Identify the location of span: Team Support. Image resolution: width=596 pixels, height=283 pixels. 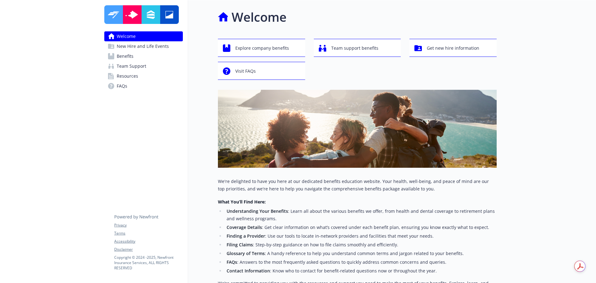
(131, 66).